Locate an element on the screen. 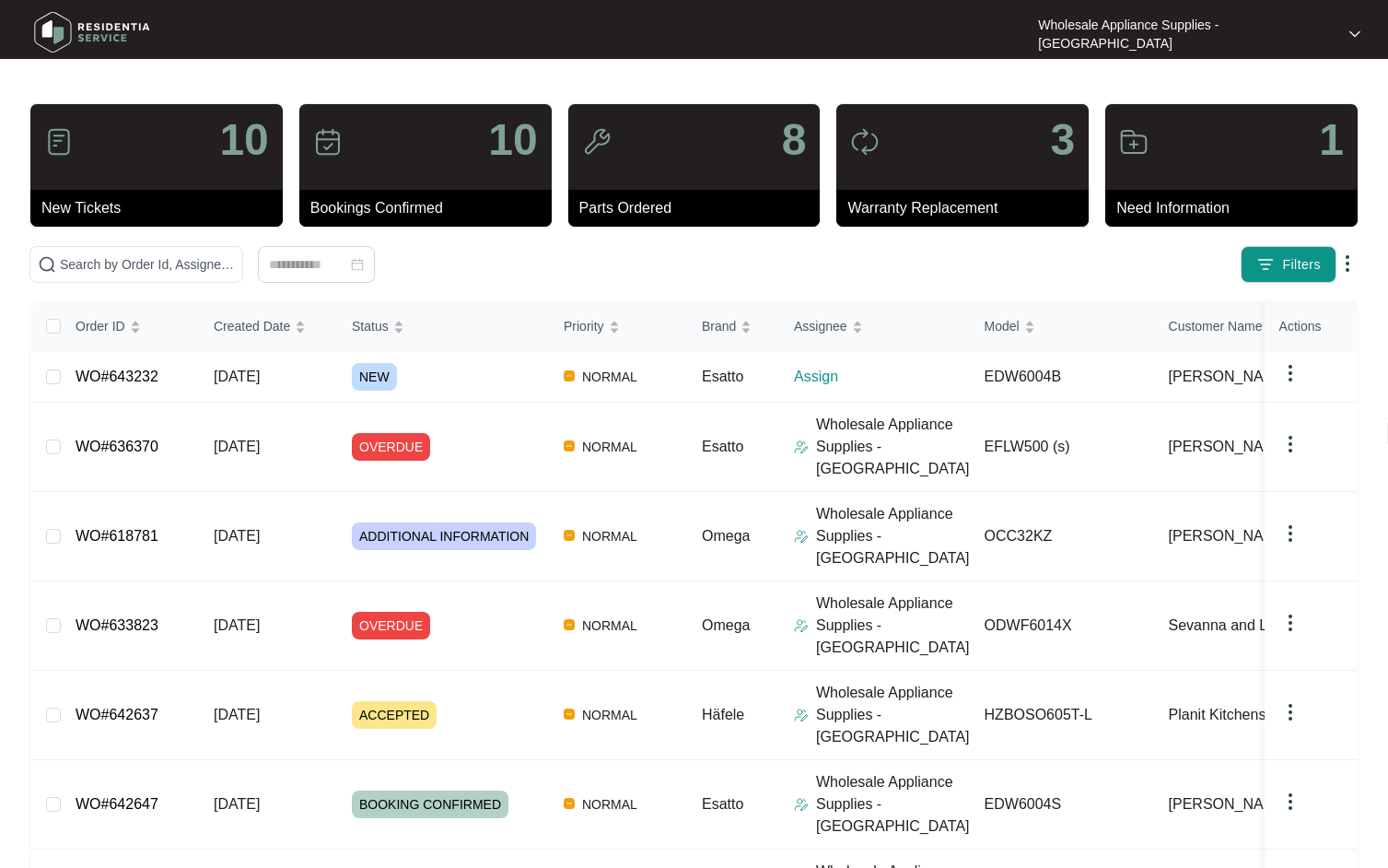 The height and width of the screenshot is (868, 1388). th: Model is located at coordinates (1062, 326).